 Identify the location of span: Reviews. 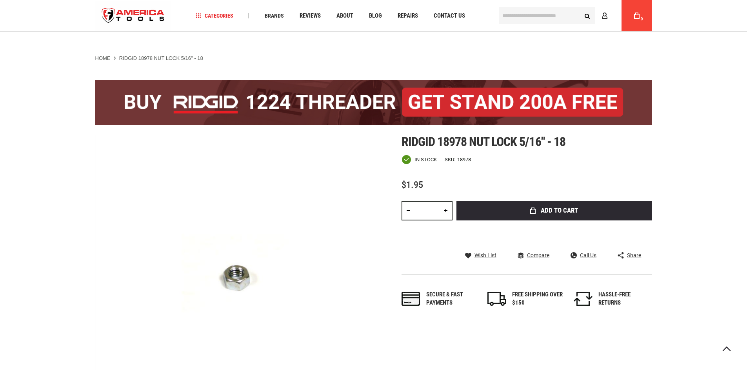
(310, 16).